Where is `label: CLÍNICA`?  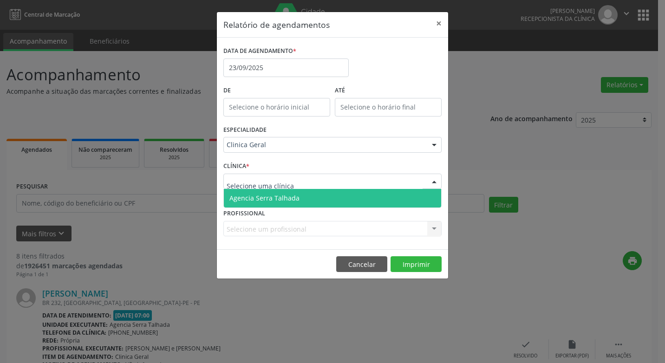 label: CLÍNICA is located at coordinates (236, 166).